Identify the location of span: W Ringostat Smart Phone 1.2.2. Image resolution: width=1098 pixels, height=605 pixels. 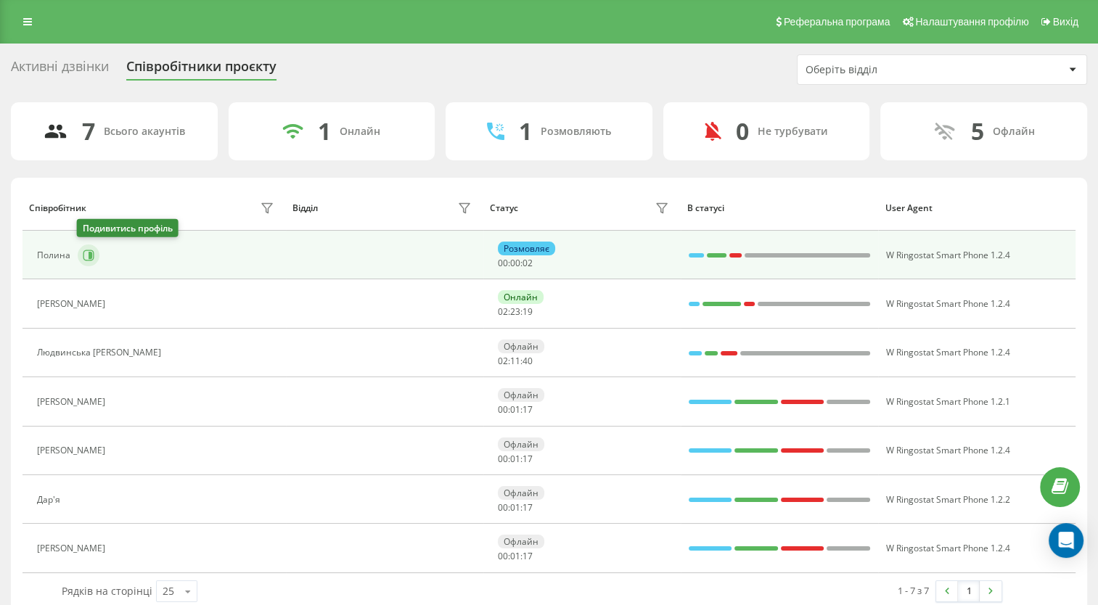
(947, 499).